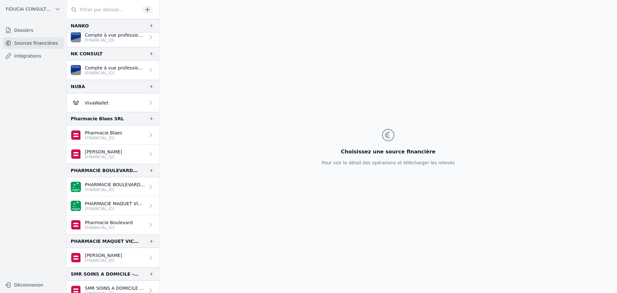 Image resolution: width=617 pixels, height=293 pixels. What do you see at coordinates (33, 56) in the screenshot?
I see `a: Intégrations` at bounding box center [33, 56].